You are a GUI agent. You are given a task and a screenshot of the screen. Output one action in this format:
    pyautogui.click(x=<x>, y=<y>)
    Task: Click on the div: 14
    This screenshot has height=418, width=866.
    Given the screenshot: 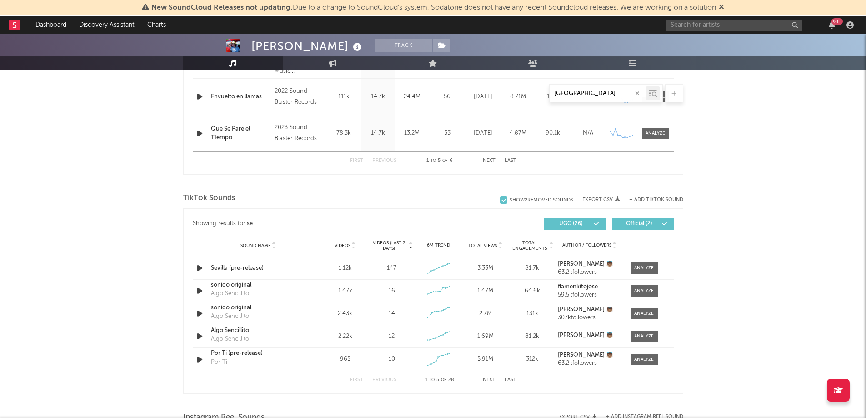 What is the action you would take?
    pyautogui.click(x=392, y=314)
    